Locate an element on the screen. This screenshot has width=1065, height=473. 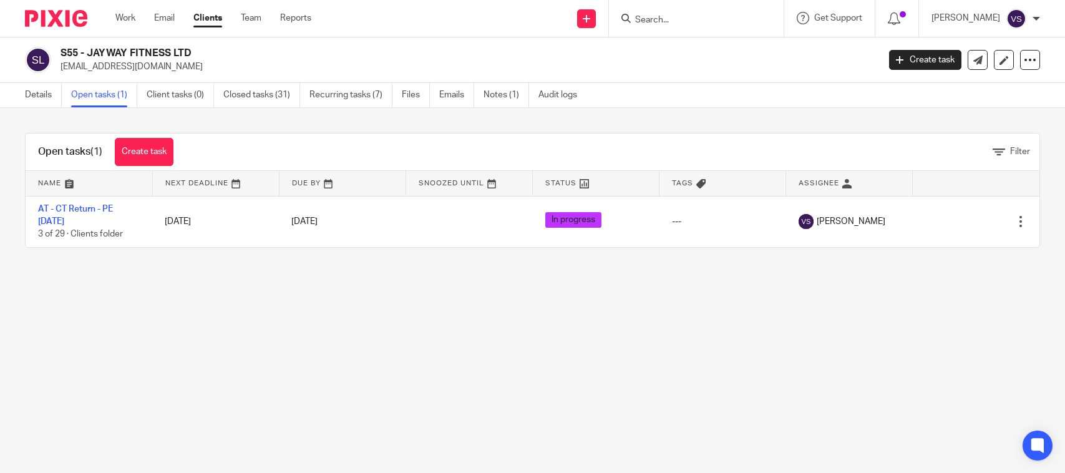
span: Get Support is located at coordinates (838, 18).